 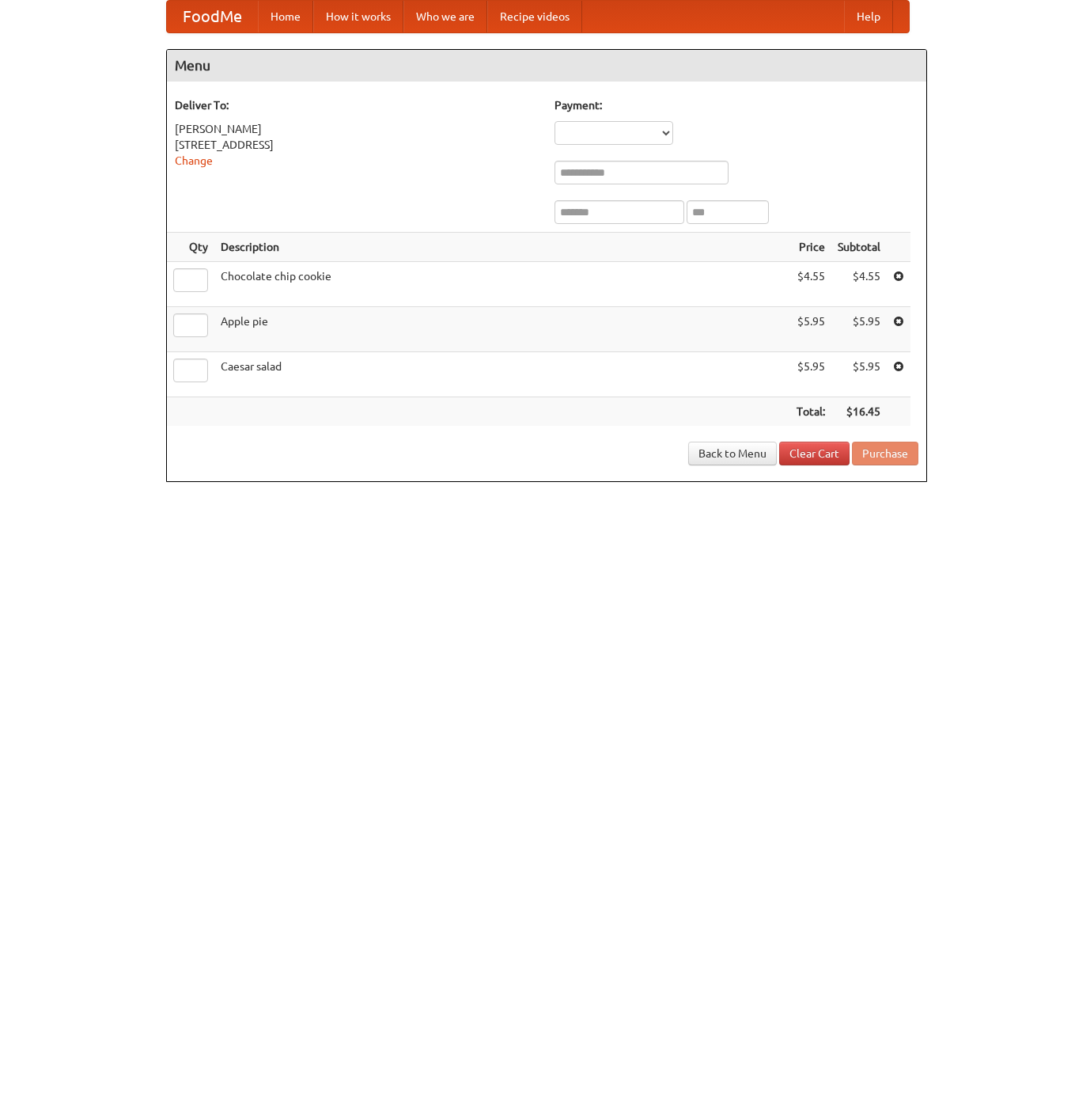 What do you see at coordinates (732, 453) in the screenshot?
I see `a: Back to Menu` at bounding box center [732, 453].